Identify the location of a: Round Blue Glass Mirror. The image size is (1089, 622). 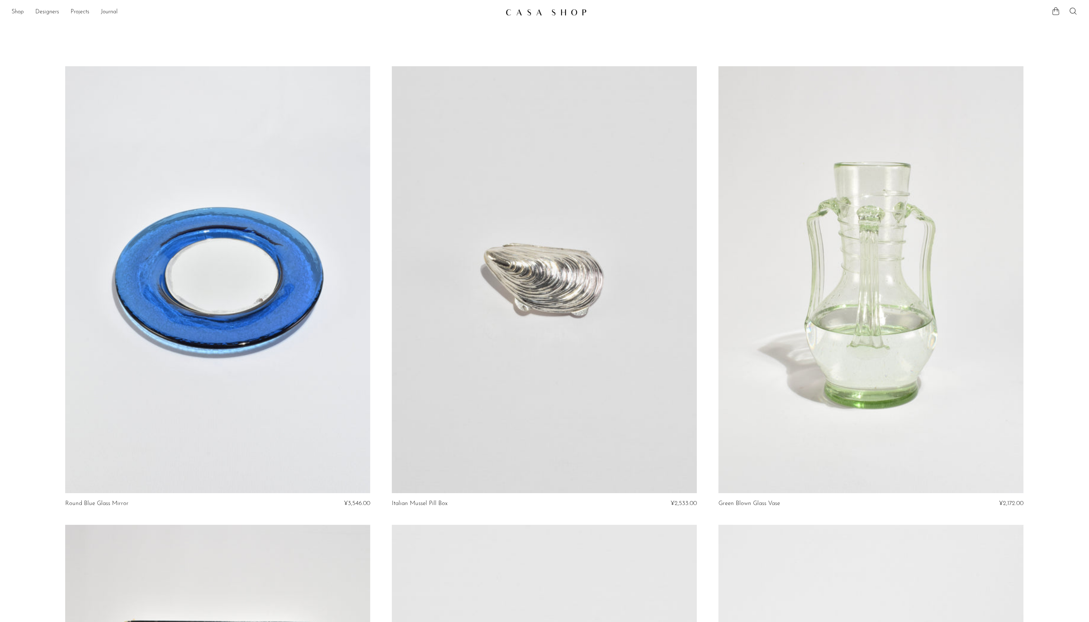
(97, 504).